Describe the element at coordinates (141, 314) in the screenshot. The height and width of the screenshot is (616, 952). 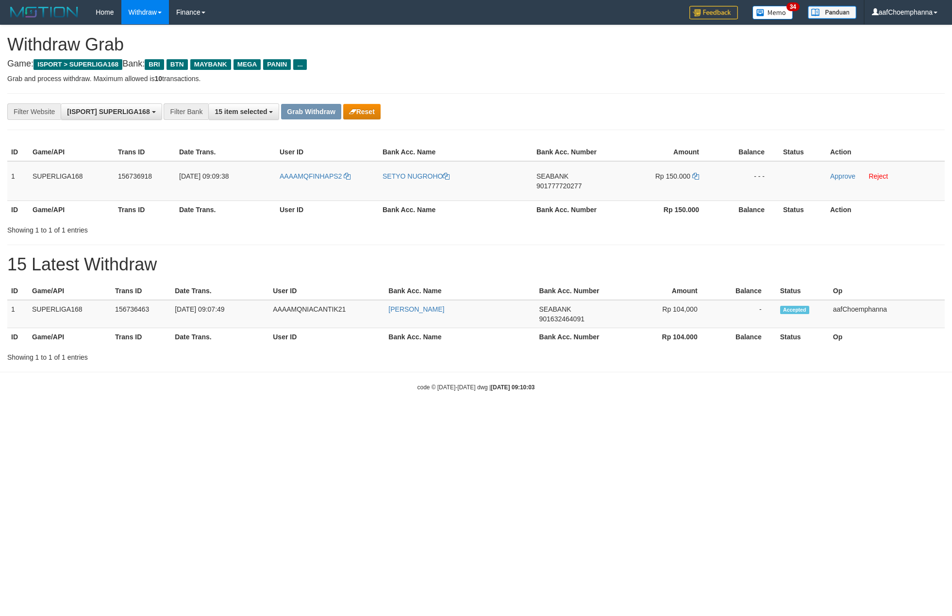
I see `td: 156736463` at that location.